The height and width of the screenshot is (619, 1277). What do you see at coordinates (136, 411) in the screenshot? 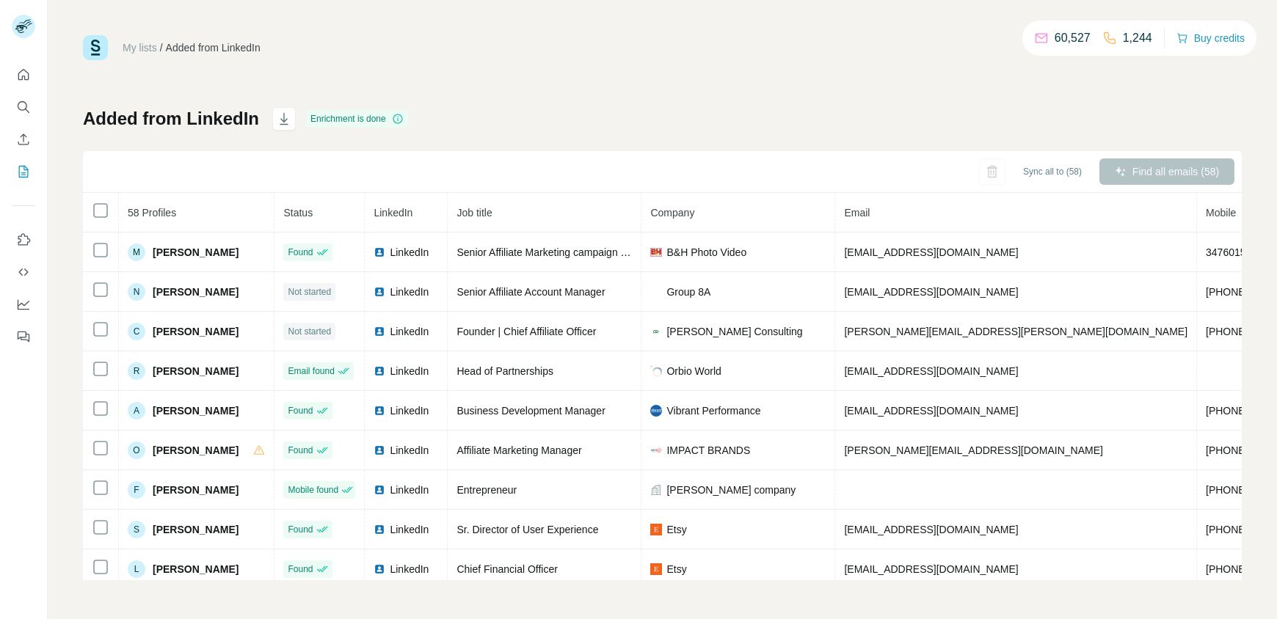
I see `div: A` at bounding box center [136, 411].